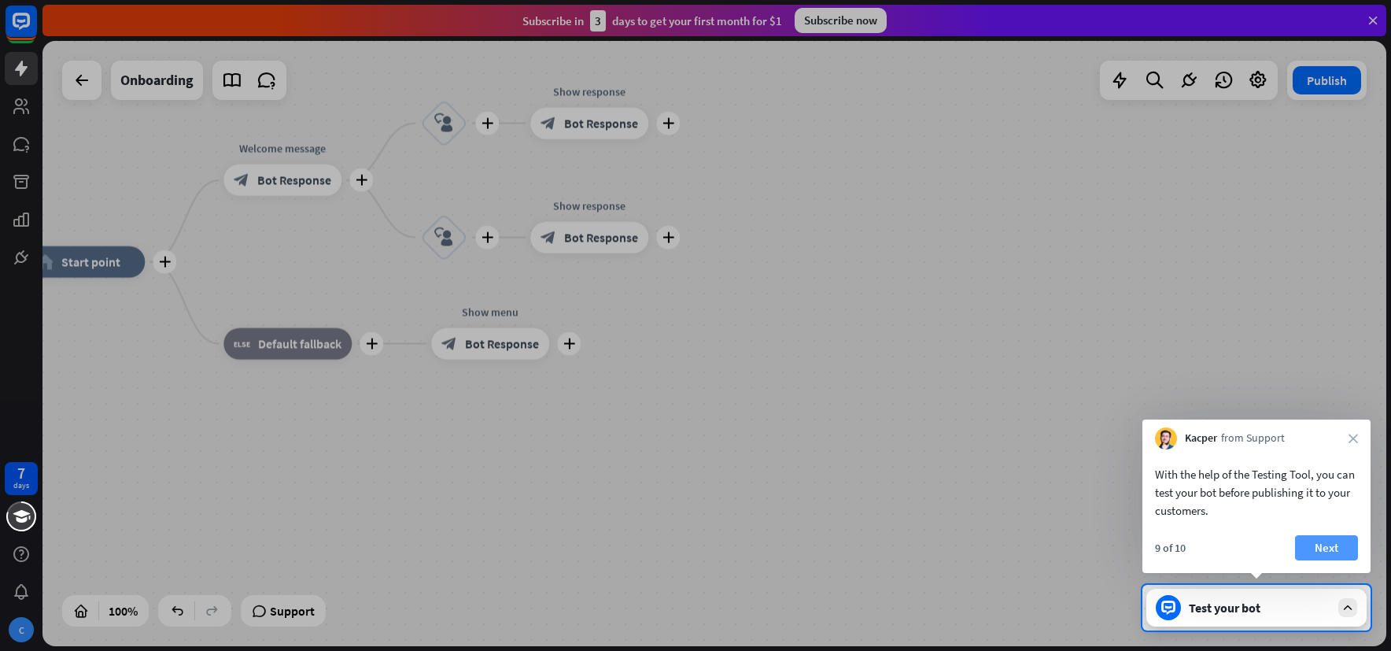  What do you see at coordinates (1201, 438) in the screenshot?
I see `span: Kacper` at bounding box center [1201, 438].